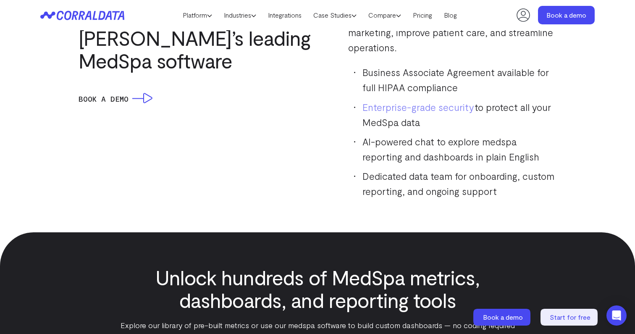 This screenshot has width=635, height=334. Describe the element at coordinates (197, 15) in the screenshot. I see `a: Platform` at that location.